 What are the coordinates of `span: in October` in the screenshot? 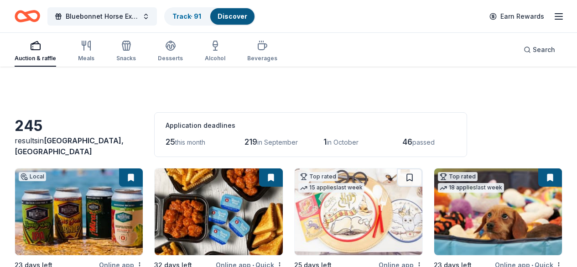 It's located at (342, 142).